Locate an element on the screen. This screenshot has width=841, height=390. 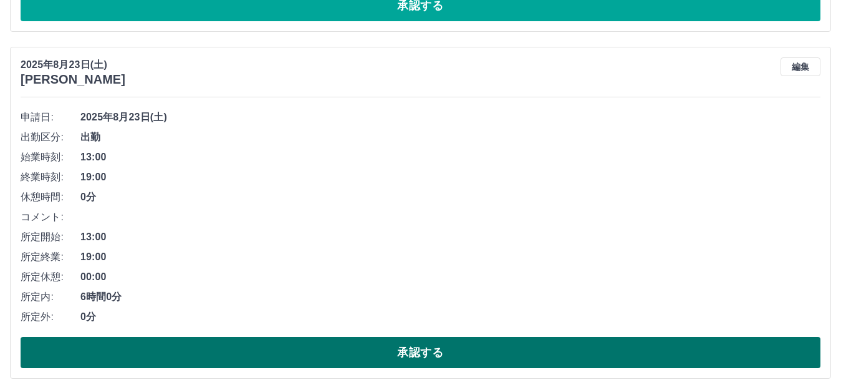
span: 00:00 is located at coordinates (450, 277).